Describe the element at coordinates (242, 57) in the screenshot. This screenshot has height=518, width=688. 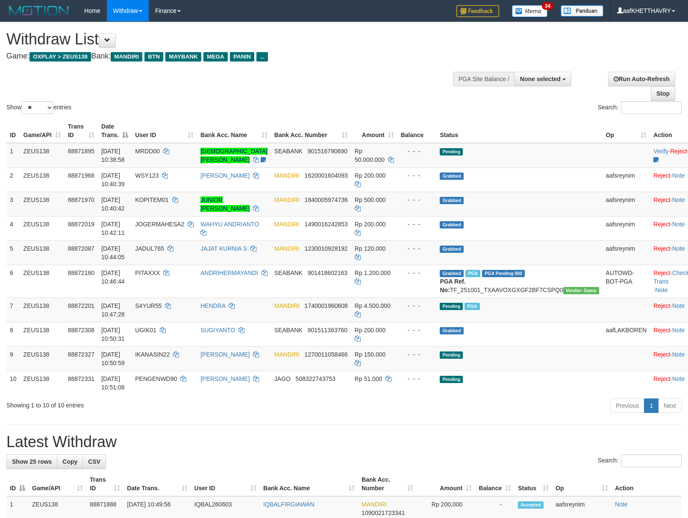
I see `span: PANIN` at that location.